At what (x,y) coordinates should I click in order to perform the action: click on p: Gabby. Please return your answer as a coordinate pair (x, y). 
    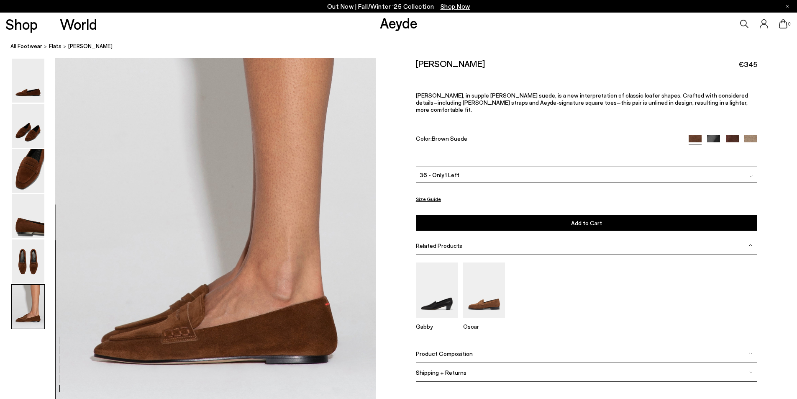
    Looking at the image, I should click on (437, 326).